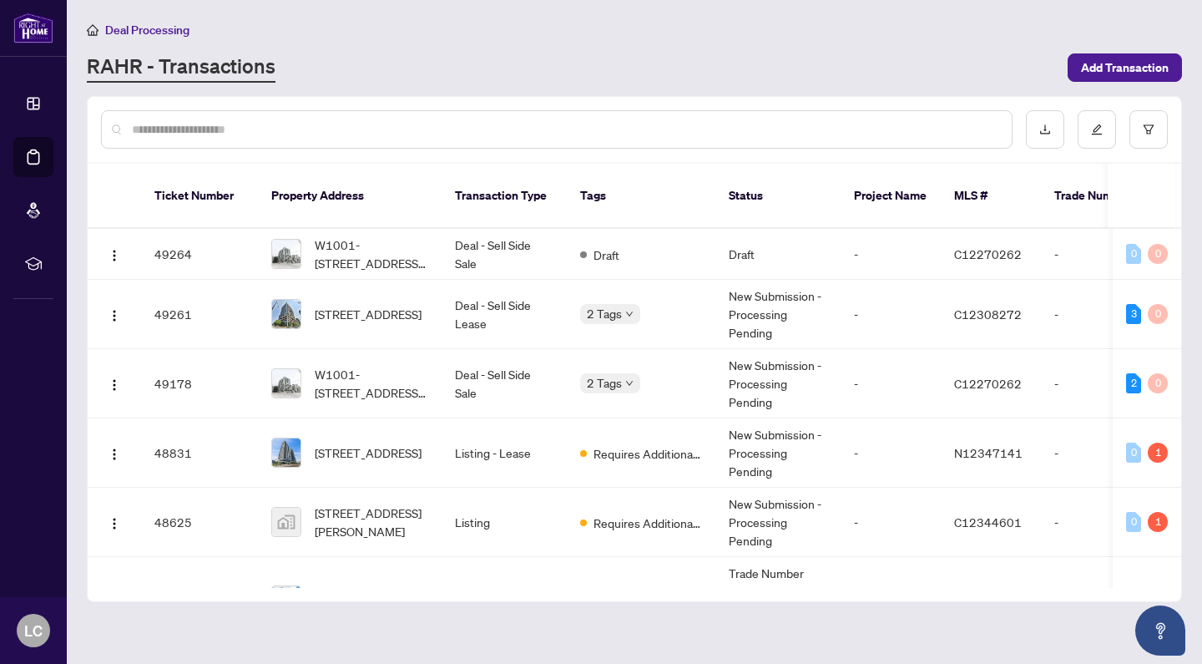  I want to click on th: Status, so click(778, 196).